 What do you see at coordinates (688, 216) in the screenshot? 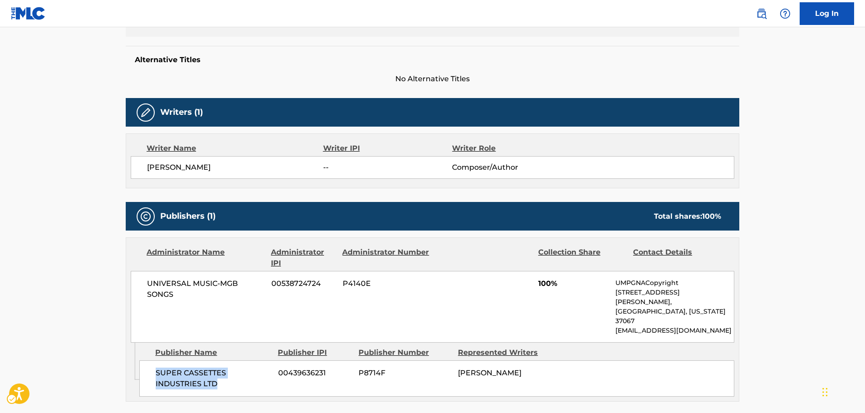
I see `div: Total shares:` at bounding box center [688, 216].